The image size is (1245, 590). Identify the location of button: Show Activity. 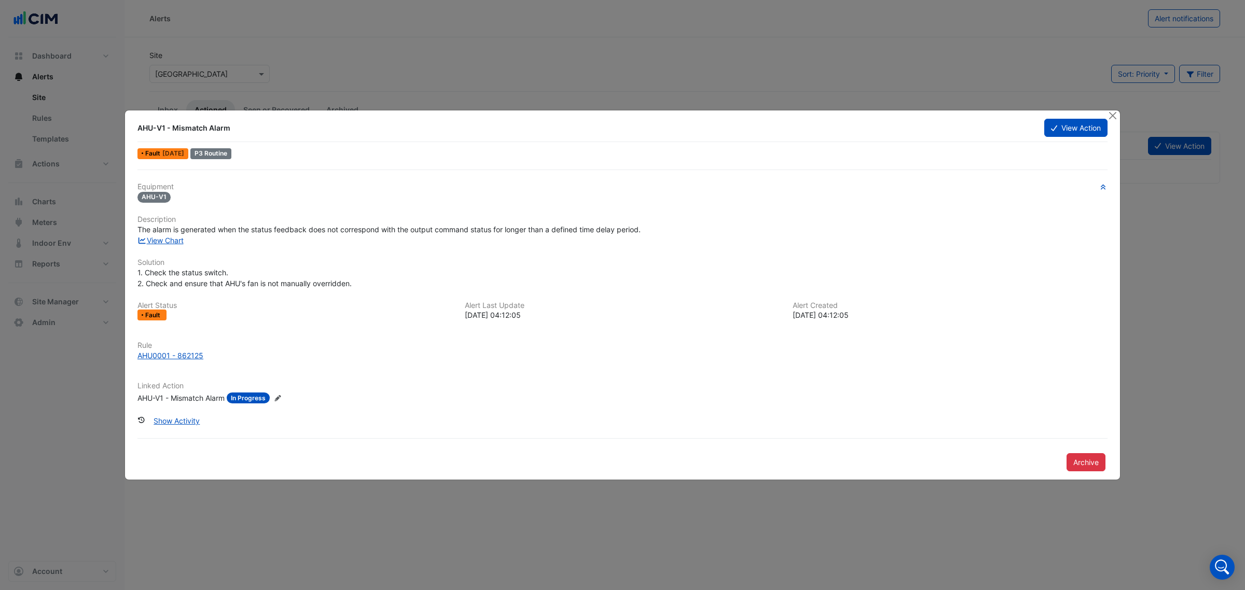
(176, 421).